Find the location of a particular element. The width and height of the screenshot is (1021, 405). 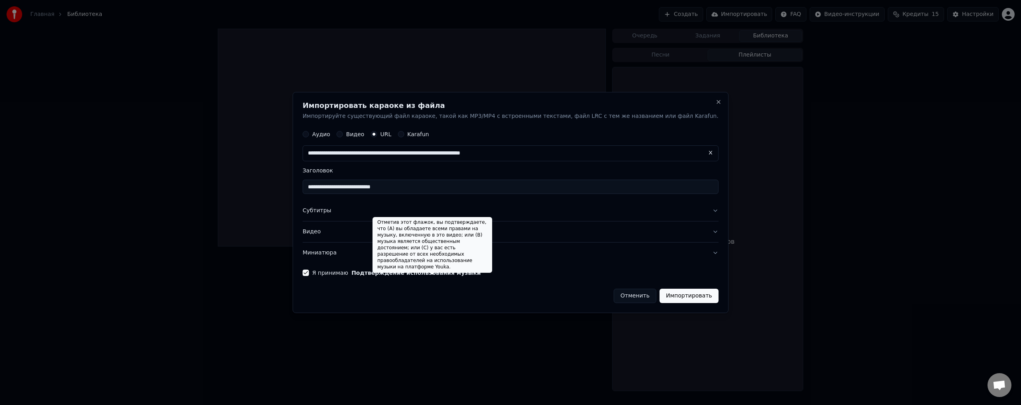

label: Аудио is located at coordinates (321, 135).